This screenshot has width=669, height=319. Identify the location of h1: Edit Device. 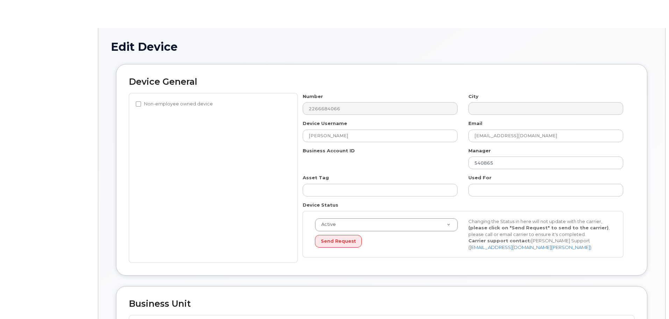
(382, 47).